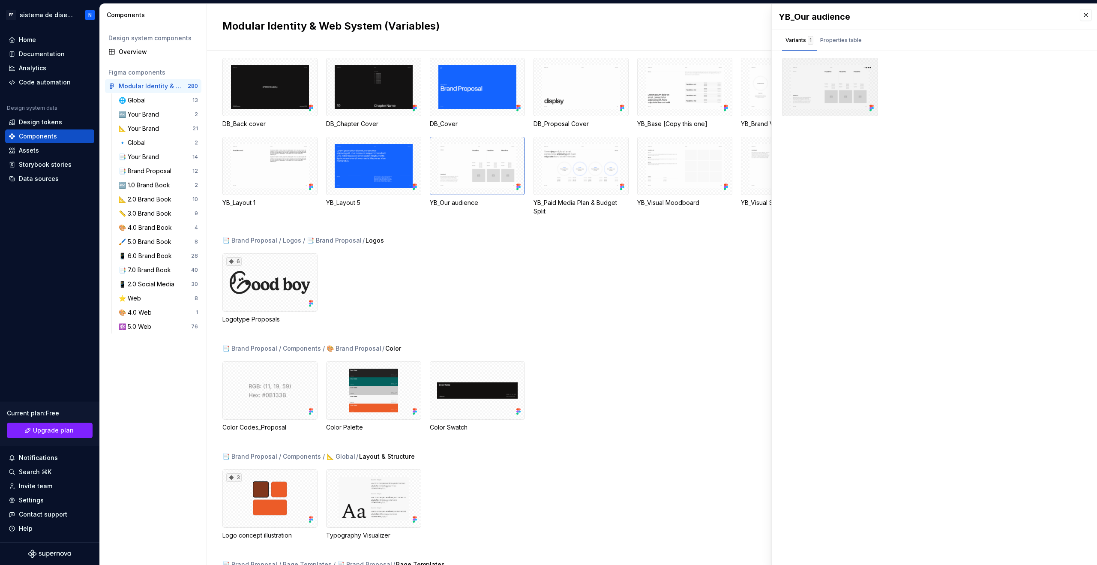 This screenshot has width=1097, height=565. What do you see at coordinates (29, 150) in the screenshot?
I see `div: Assets` at bounding box center [29, 150].